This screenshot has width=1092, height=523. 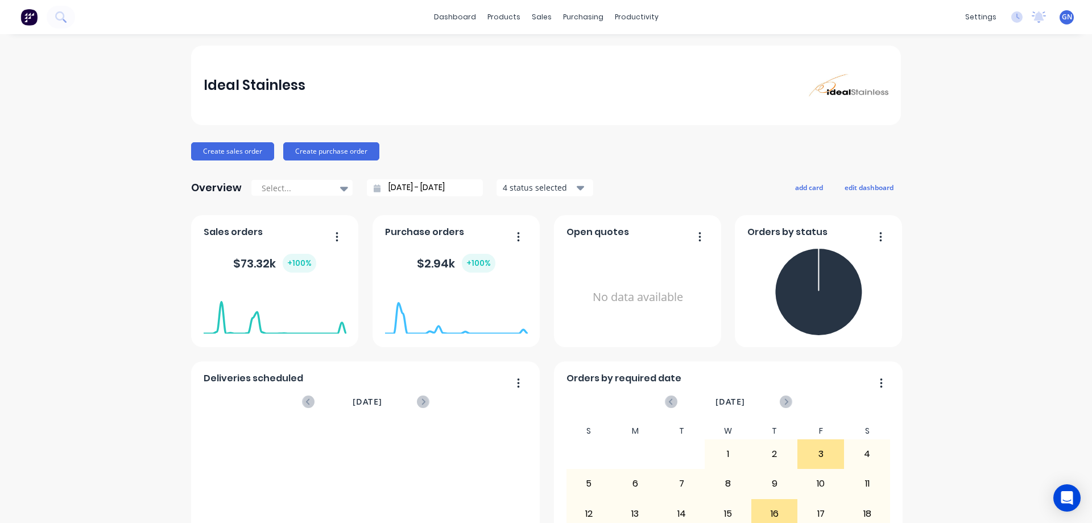 What do you see at coordinates (638, 297) in the screenshot?
I see `div: No data available` at bounding box center [638, 297].